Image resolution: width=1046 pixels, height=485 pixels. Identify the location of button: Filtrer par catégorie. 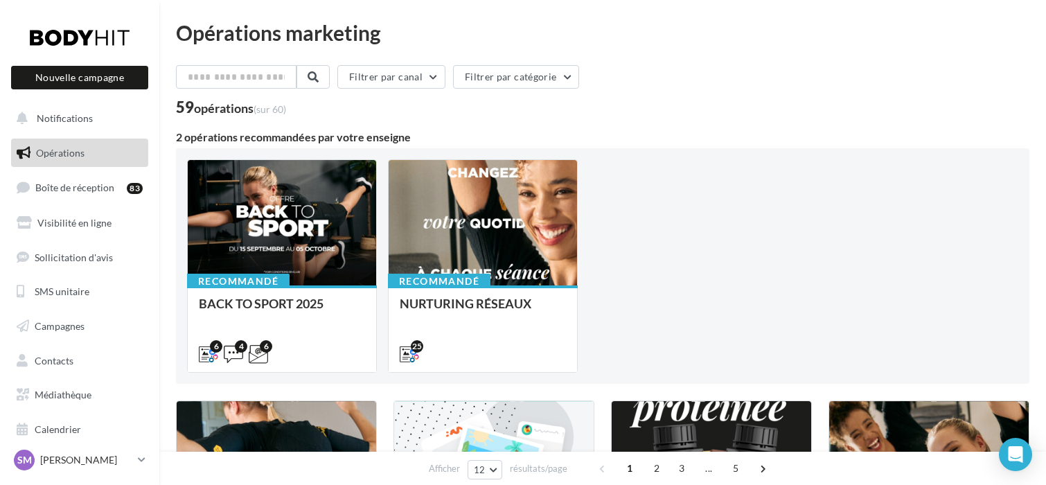
(516, 77).